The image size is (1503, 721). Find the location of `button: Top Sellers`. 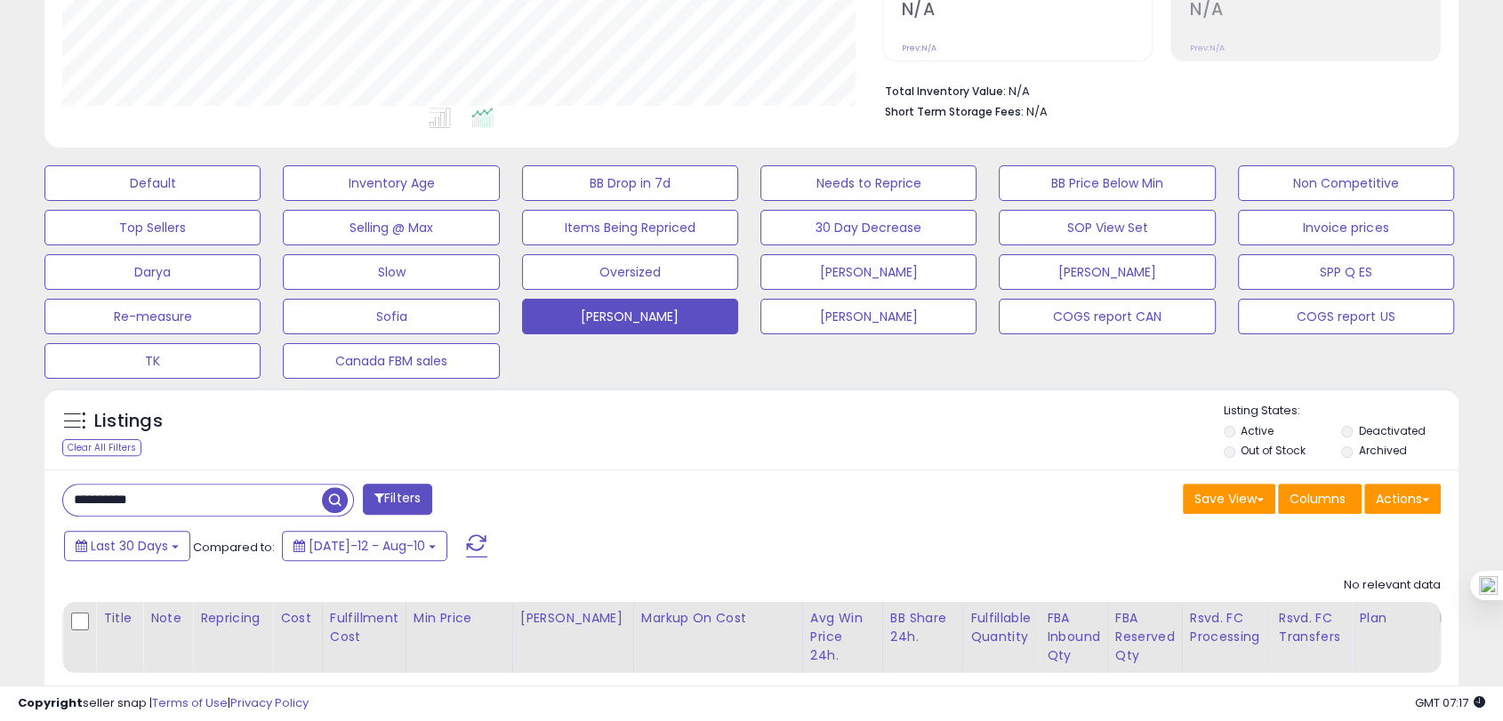

button: Top Sellers is located at coordinates (152, 228).